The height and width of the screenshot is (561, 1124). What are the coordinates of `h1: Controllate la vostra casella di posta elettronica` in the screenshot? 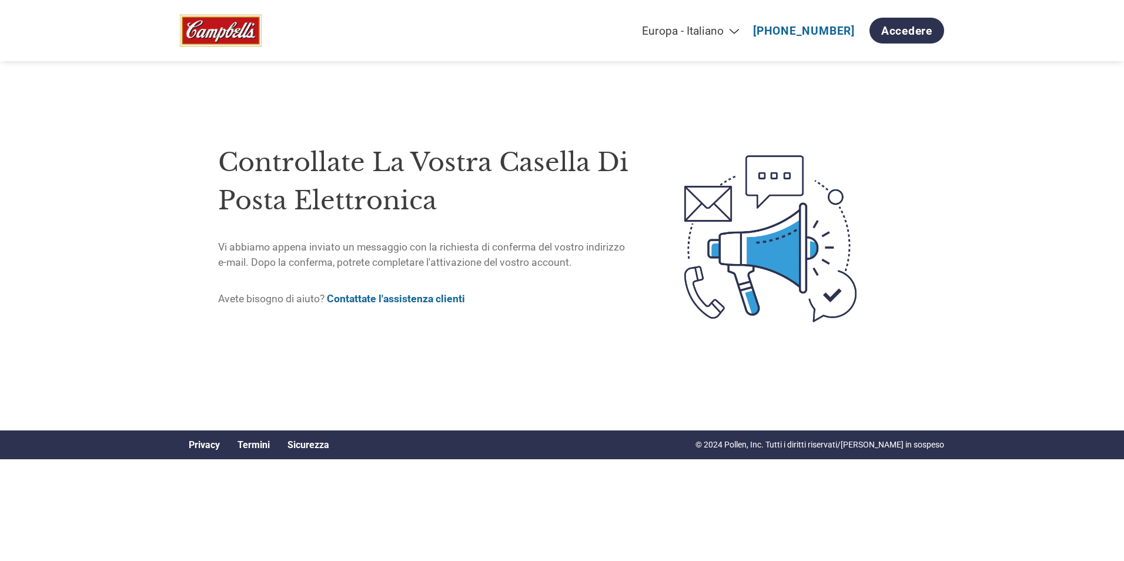 It's located at (426, 181).